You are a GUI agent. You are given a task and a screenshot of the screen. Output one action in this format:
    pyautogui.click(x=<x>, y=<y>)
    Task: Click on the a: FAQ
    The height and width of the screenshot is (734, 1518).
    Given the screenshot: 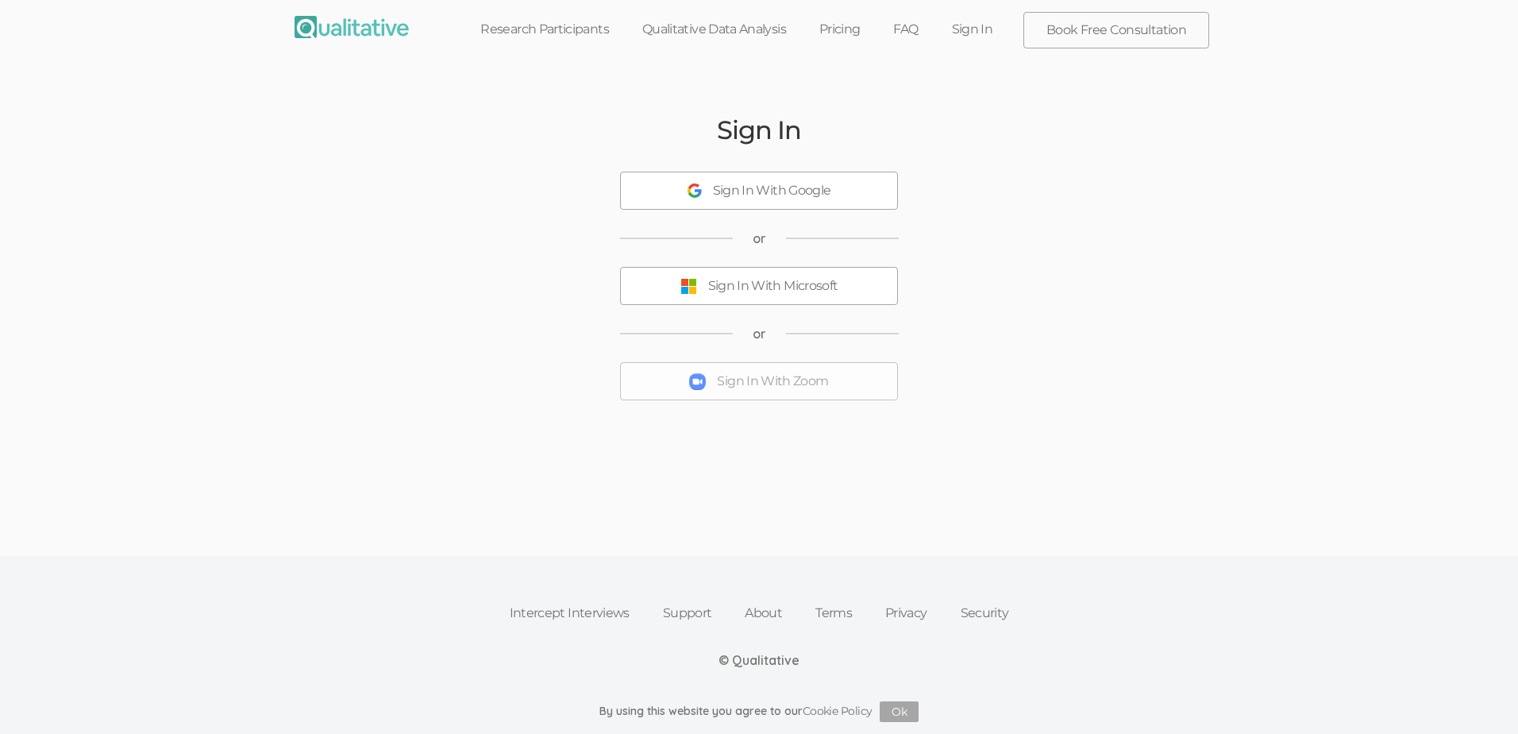 What is the action you would take?
    pyautogui.click(x=905, y=29)
    